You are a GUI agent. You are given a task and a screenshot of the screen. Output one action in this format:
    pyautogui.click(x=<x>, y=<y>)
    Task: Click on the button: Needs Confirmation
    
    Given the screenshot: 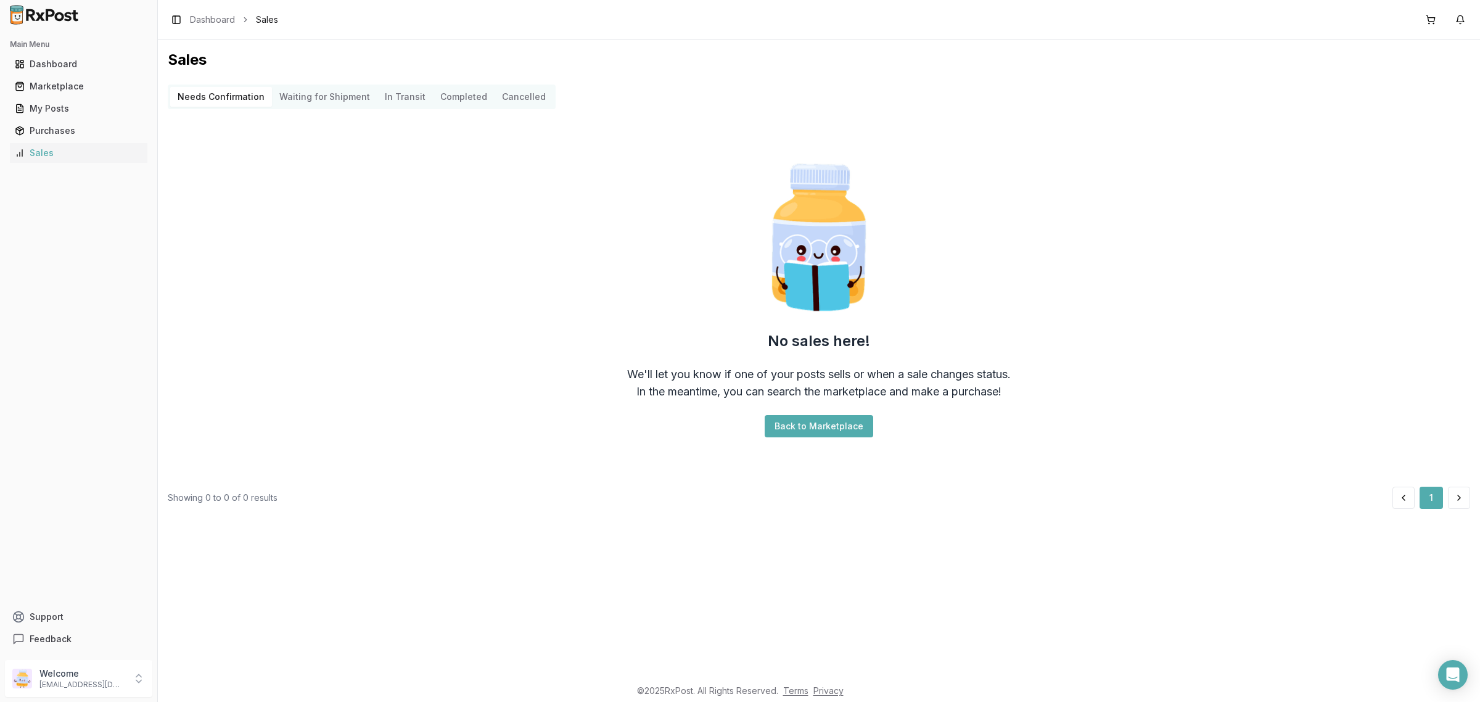 What is the action you would take?
    pyautogui.click(x=221, y=97)
    